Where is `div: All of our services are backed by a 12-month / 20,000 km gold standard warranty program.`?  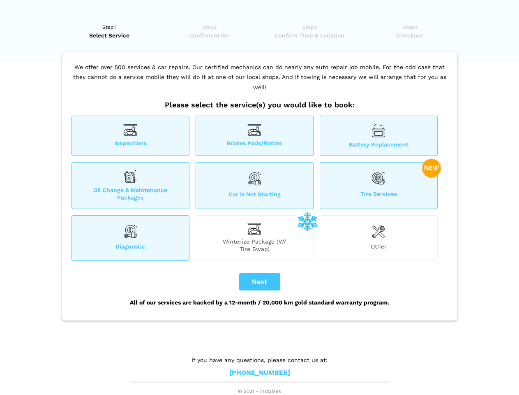 div: All of our services are backed by a 12-month / 20,000 km gold standard warranty program. is located at coordinates (260, 302).